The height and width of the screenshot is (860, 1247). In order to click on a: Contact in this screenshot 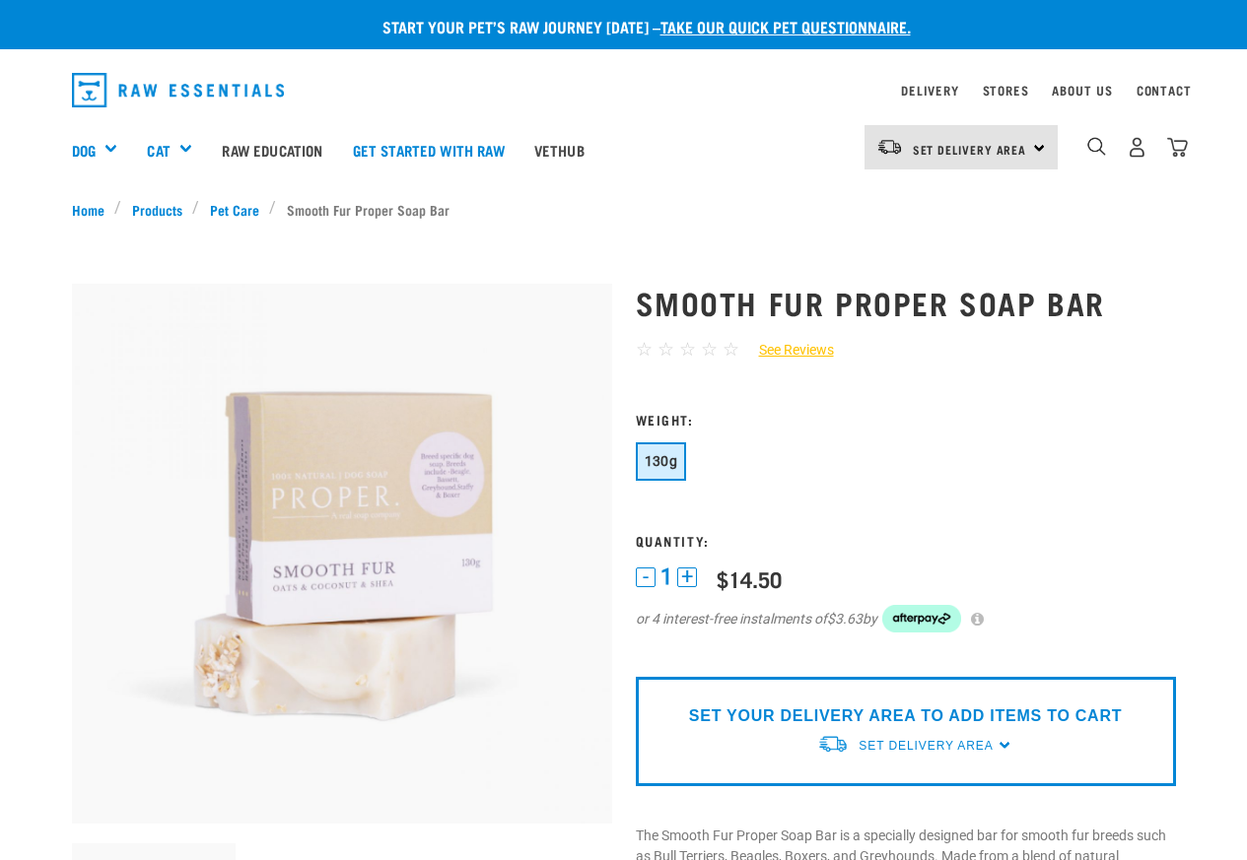, I will do `click(1164, 90)`.